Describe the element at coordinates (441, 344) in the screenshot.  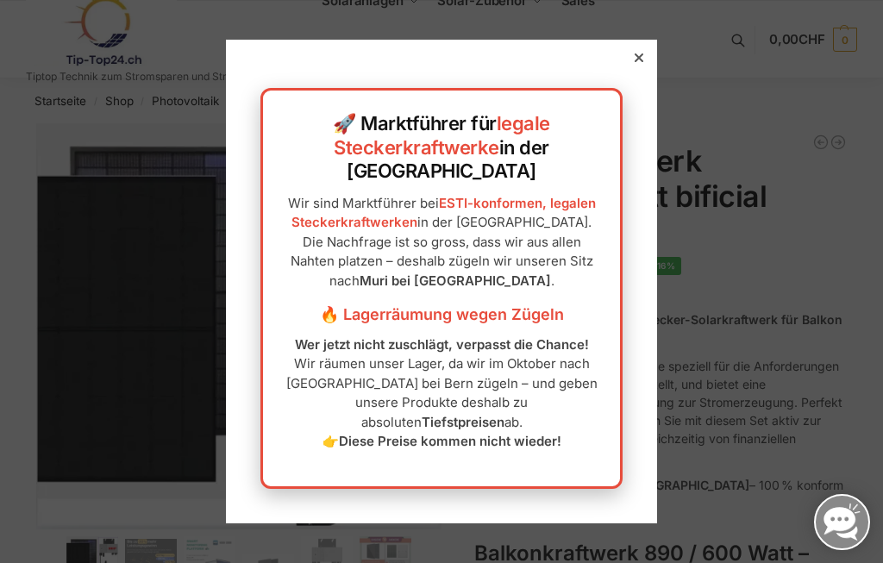
I see `strong: Wer jetzt nicht zuschlägt, verpasst die Chance!` at that location.